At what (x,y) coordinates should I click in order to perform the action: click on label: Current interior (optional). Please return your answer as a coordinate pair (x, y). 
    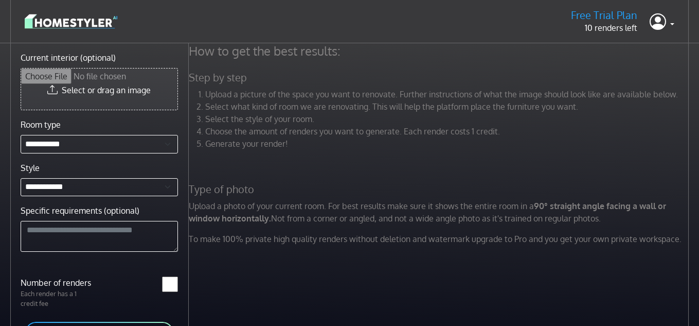
    Looking at the image, I should click on (68, 58).